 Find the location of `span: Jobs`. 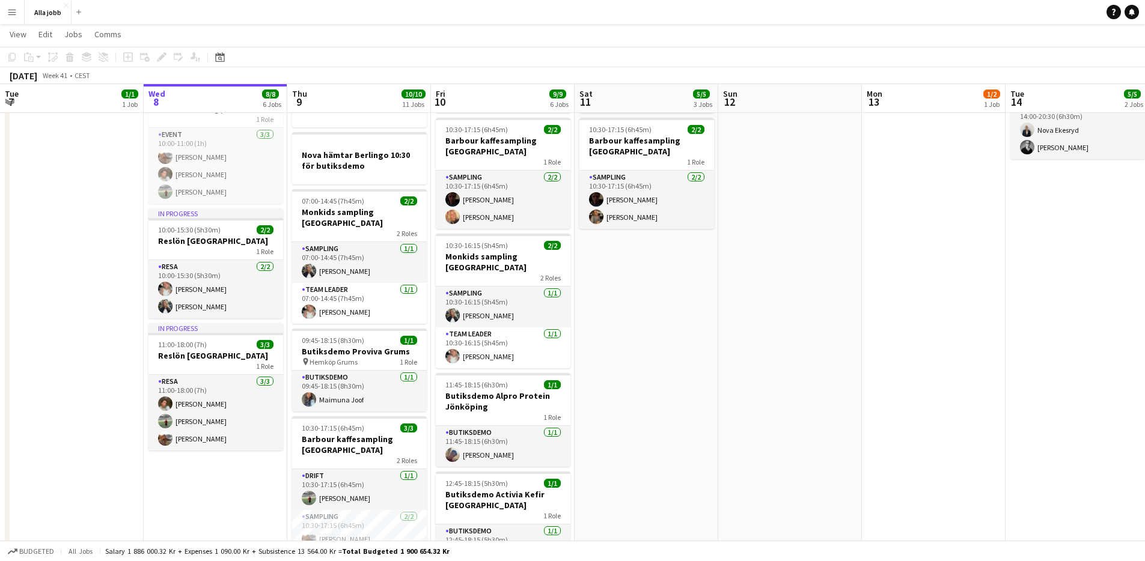

span: Jobs is located at coordinates (73, 34).